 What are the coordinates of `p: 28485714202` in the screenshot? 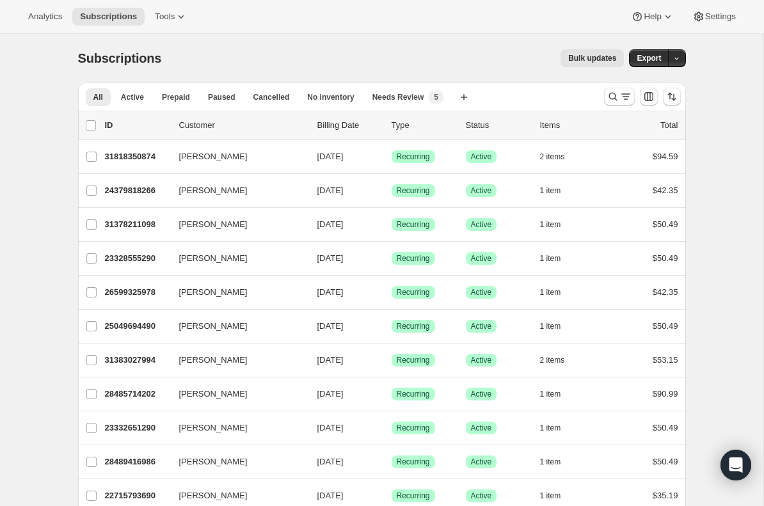 It's located at (137, 394).